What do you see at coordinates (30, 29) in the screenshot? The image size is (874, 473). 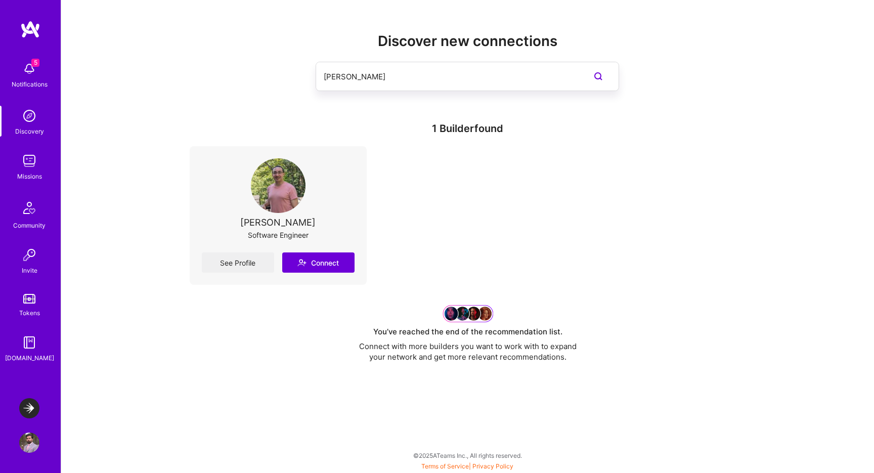 I see `img: logo` at bounding box center [30, 29].